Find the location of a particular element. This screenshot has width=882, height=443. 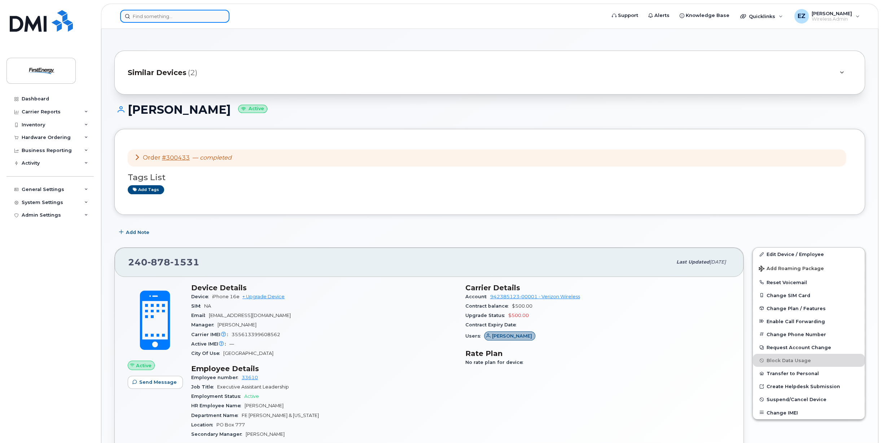

a: 942385123-00001 - Verizon Wireless is located at coordinates (535, 296).